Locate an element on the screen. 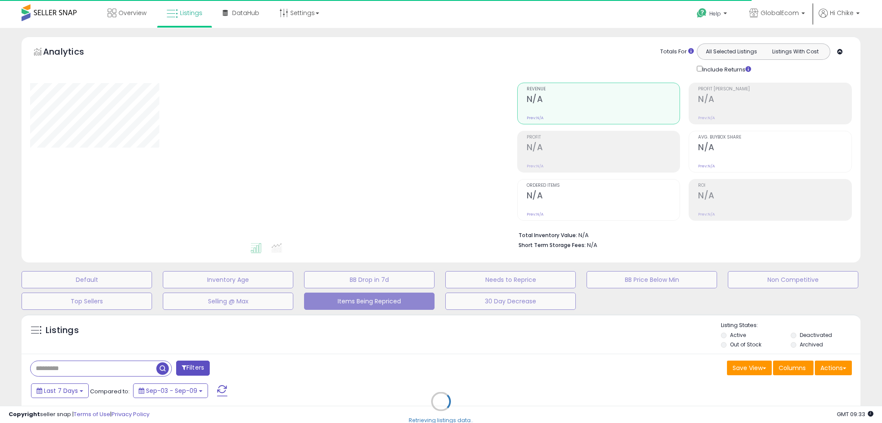 The height and width of the screenshot is (423, 882). button: Items Being Repriced is located at coordinates (369, 301).